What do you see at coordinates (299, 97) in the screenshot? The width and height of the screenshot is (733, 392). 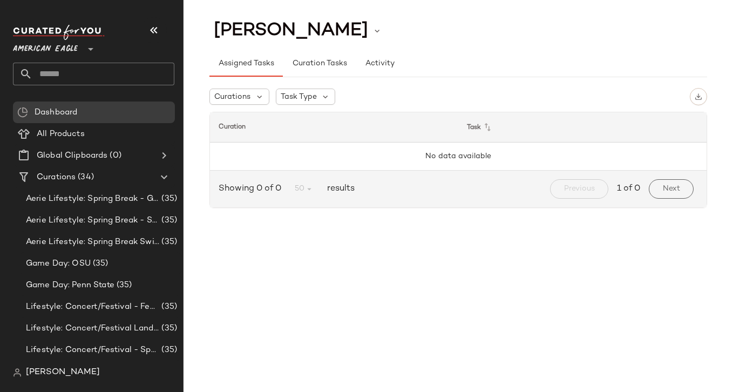 I see `span: Task Type` at bounding box center [299, 97].